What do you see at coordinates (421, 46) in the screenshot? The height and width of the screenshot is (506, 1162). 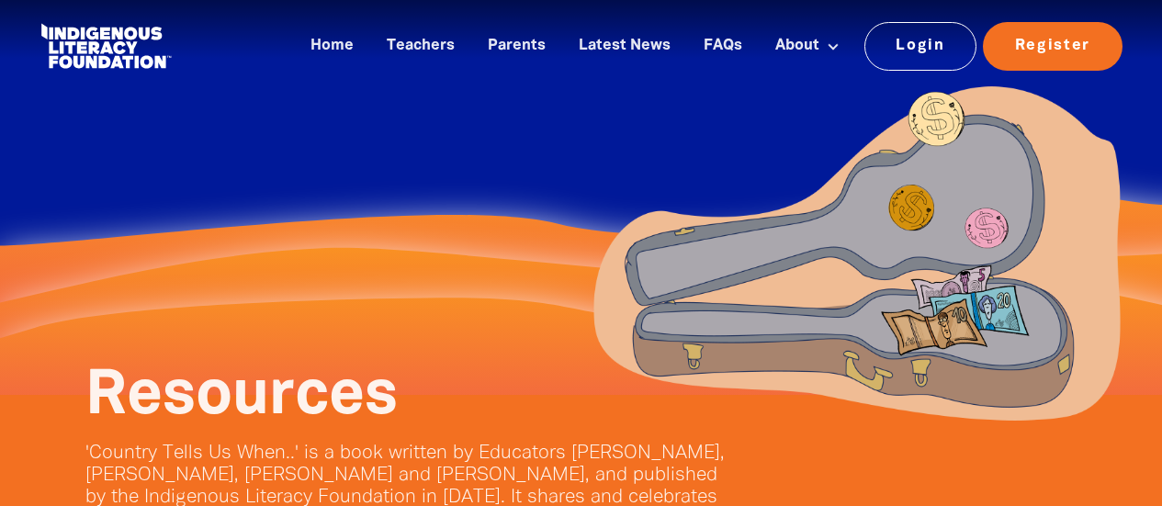 I see `a: Teachers` at bounding box center [421, 46].